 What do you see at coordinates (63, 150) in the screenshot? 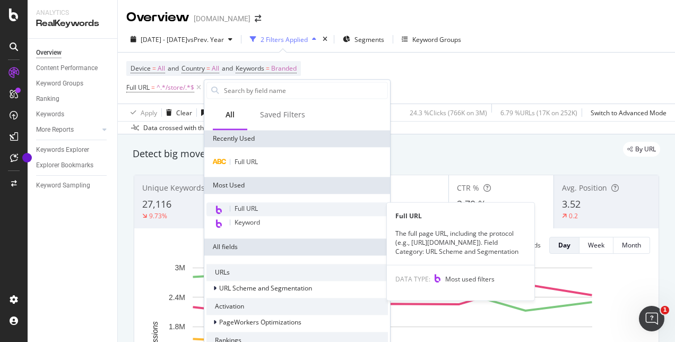
I see `div: Keywords Explorer` at bounding box center [63, 150].